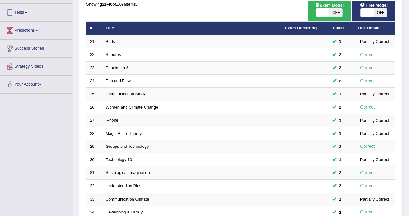 The width and height of the screenshot is (409, 216). What do you see at coordinates (341, 28) in the screenshot?
I see `th: Taken` at bounding box center [341, 28].